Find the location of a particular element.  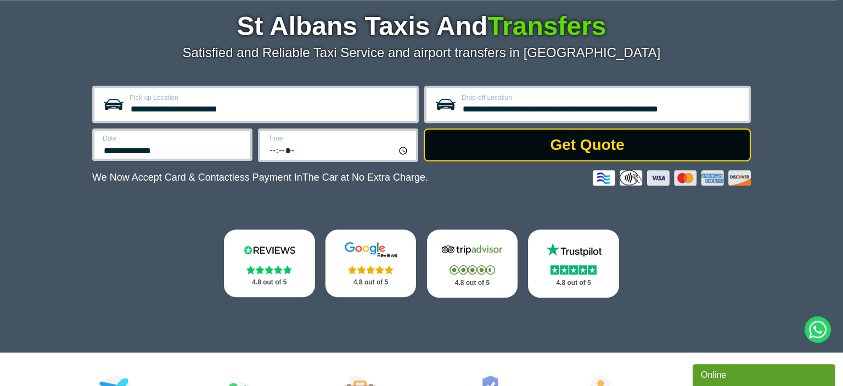

label: Pick-up Location is located at coordinates (270, 98).